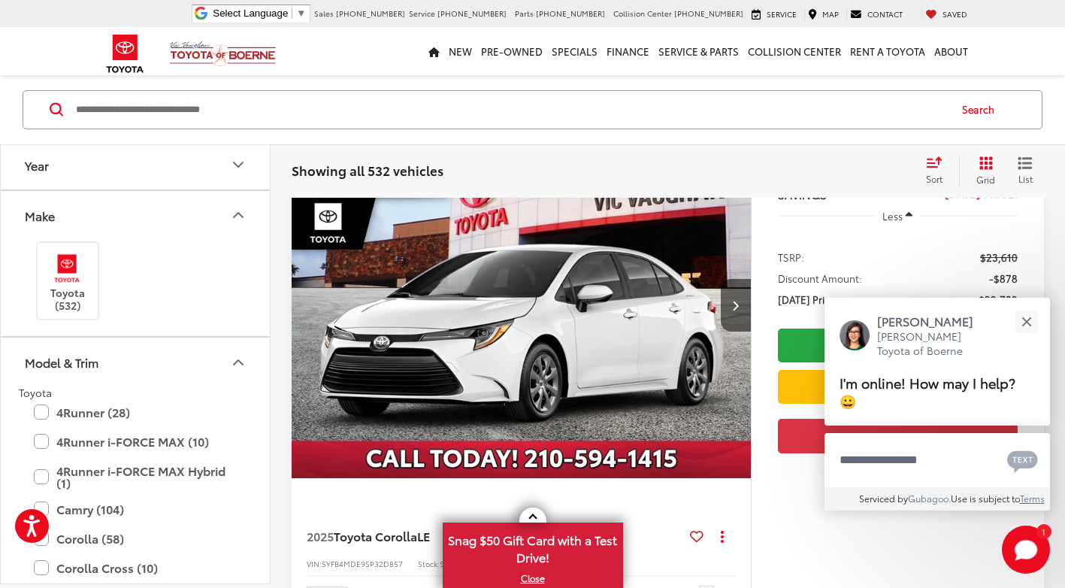  What do you see at coordinates (897, 345) in the screenshot?
I see `a: Check Availability` at bounding box center [897, 345].